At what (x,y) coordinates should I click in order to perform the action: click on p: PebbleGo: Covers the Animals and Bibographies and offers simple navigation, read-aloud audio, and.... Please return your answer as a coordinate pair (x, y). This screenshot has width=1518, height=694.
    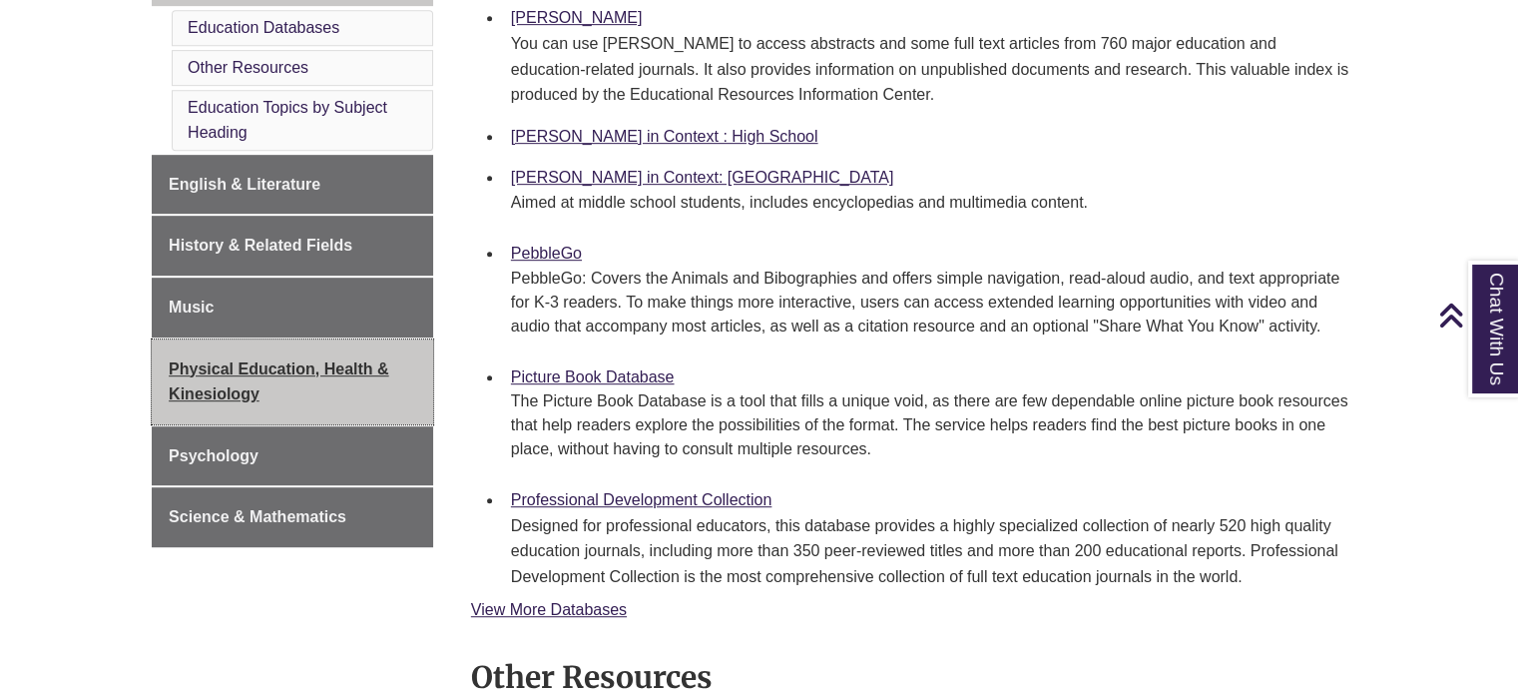
    Looking at the image, I should click on (930, 302).